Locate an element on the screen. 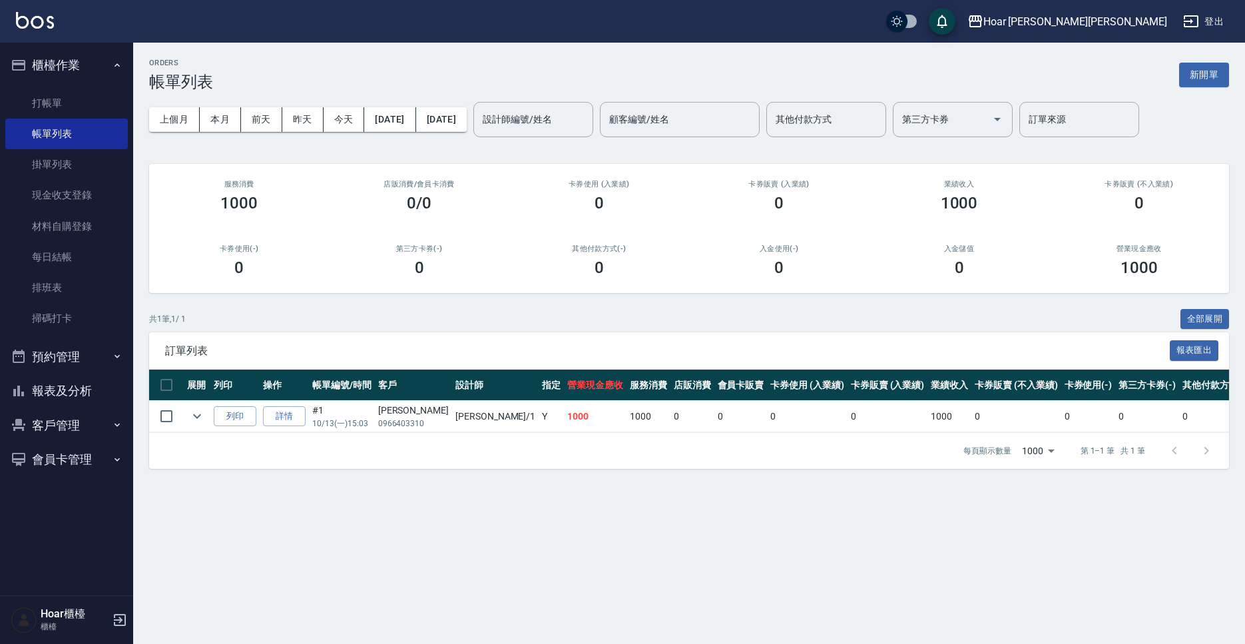 The width and height of the screenshot is (1245, 644). button: 今天 is located at coordinates (344, 119).